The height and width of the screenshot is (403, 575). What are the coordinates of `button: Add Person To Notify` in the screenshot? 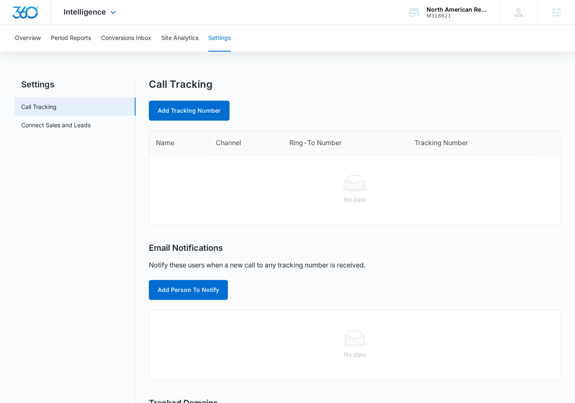 It's located at (188, 290).